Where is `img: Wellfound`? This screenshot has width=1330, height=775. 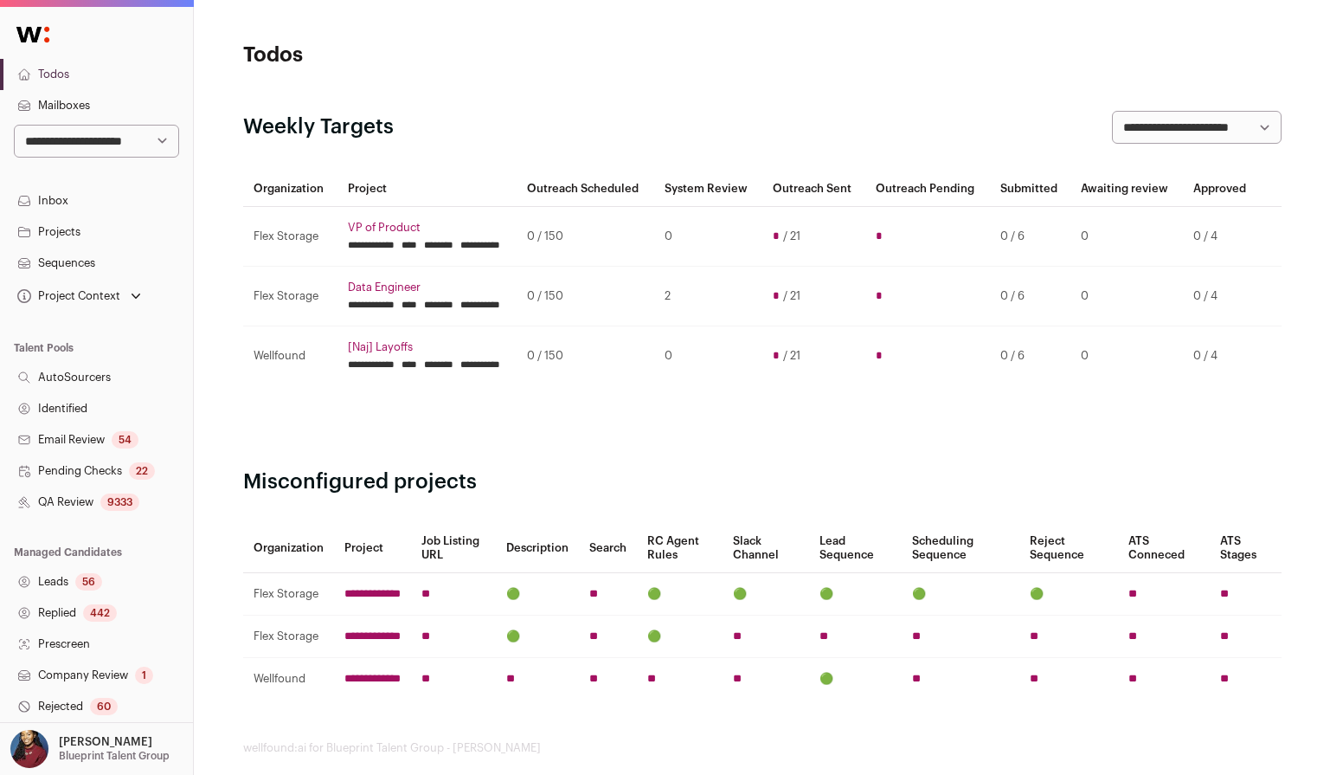
img: Wellfound is located at coordinates (33, 35).